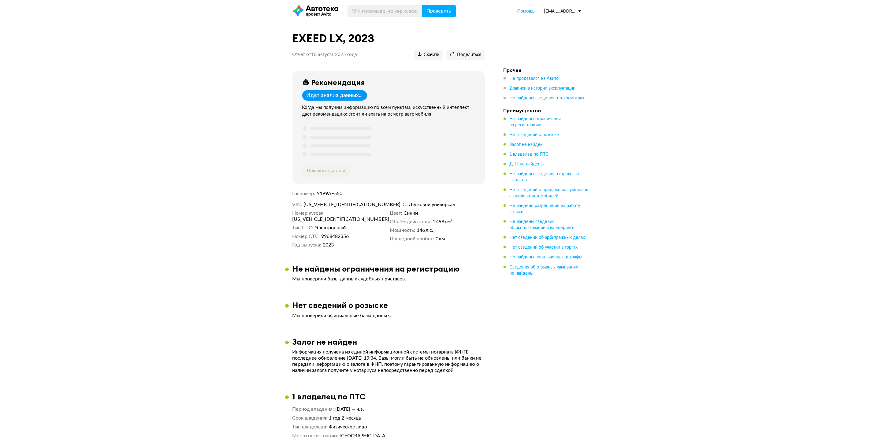 This screenshot has height=437, width=874. I want to click on h3: Не найдены ограничения на регистрацию, so click(376, 269).